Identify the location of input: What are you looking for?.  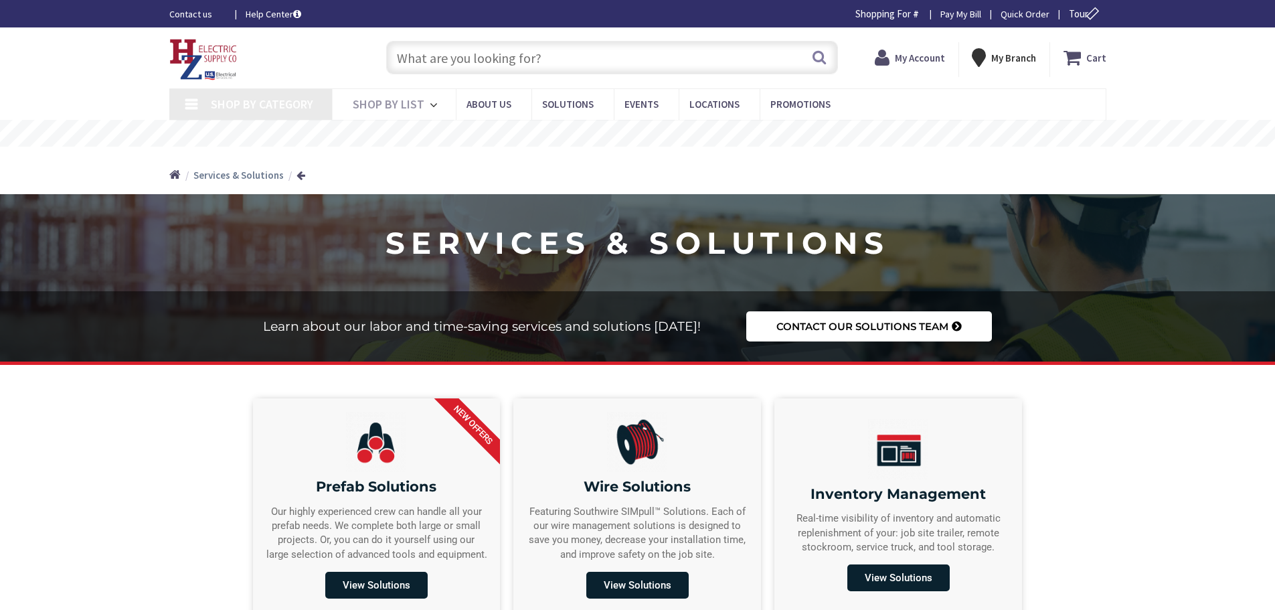
(612, 58).